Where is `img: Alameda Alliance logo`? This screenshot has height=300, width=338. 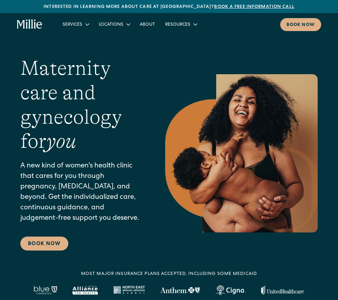
img: Alameda Alliance logo is located at coordinates (85, 290).